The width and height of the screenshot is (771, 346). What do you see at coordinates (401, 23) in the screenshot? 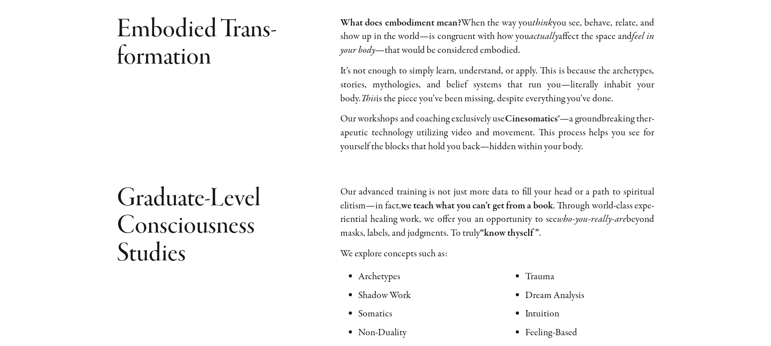
I see `strong: What does embod­i­ment mean?` at bounding box center [401, 23].